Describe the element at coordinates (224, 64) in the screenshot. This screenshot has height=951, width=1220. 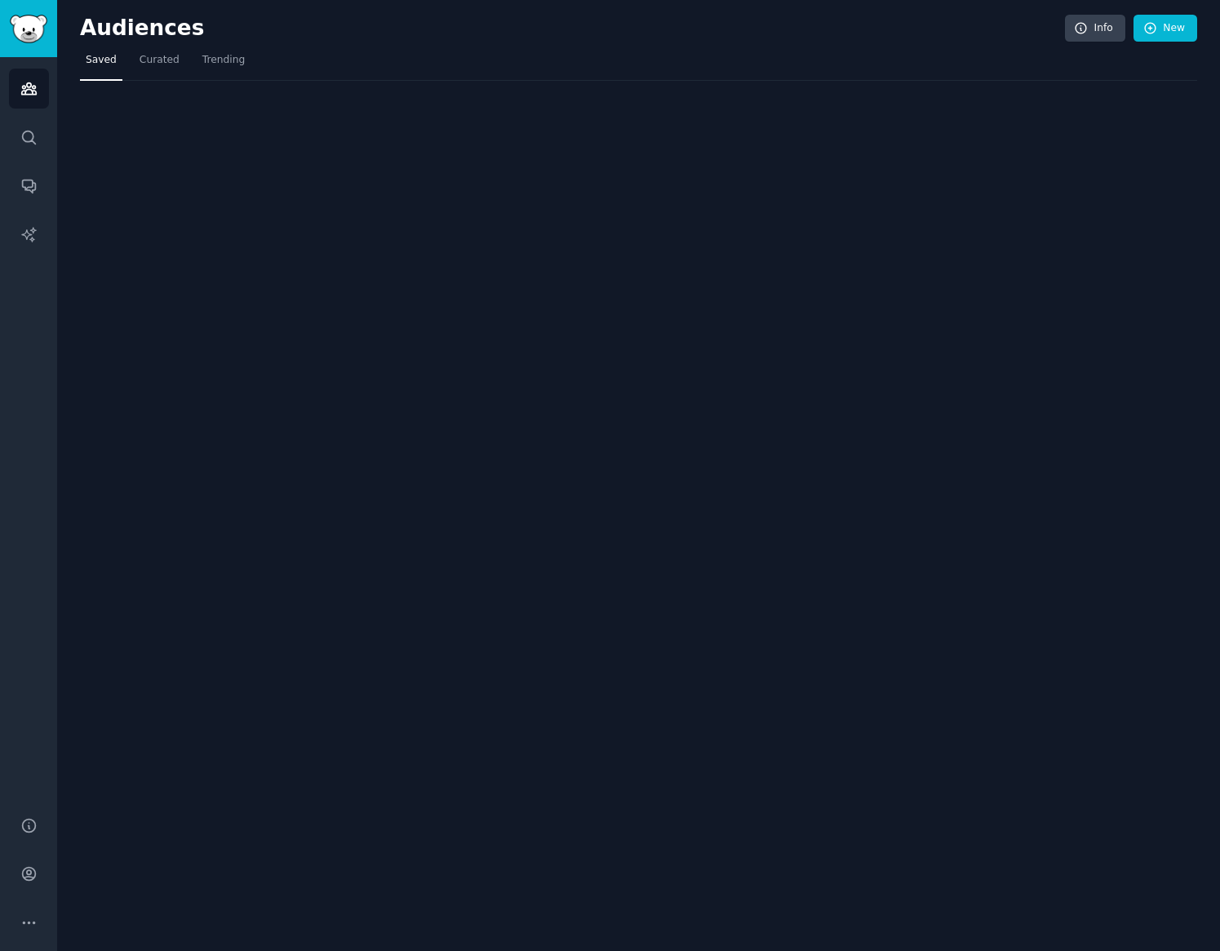
I see `a: Trending` at that location.